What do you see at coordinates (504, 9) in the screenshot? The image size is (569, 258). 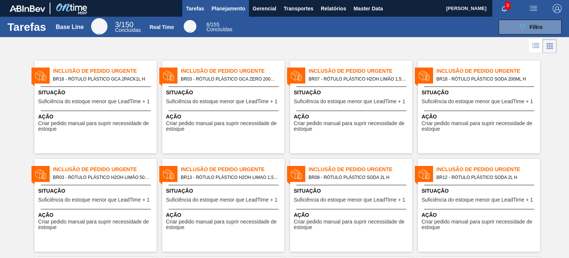 I see `button: Notificações` at bounding box center [504, 9].